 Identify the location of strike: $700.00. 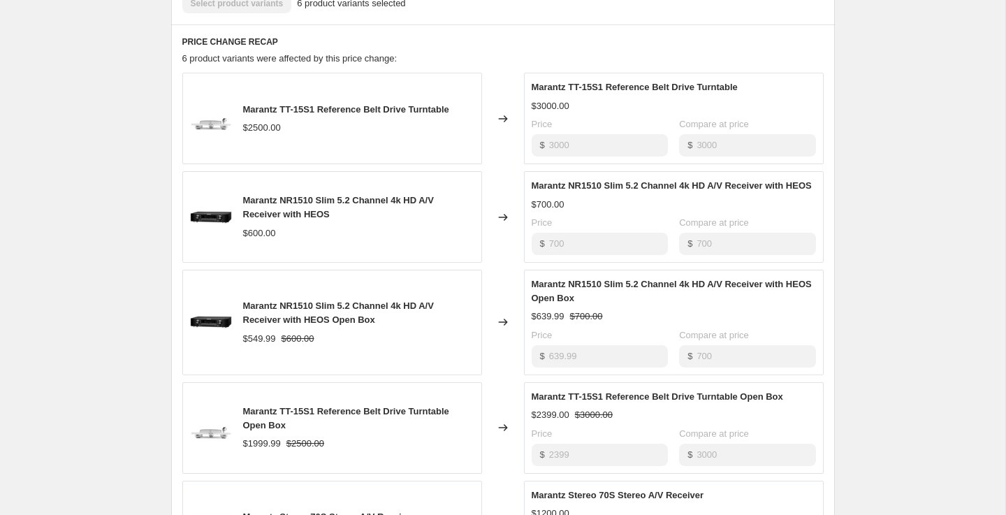
(586, 316).